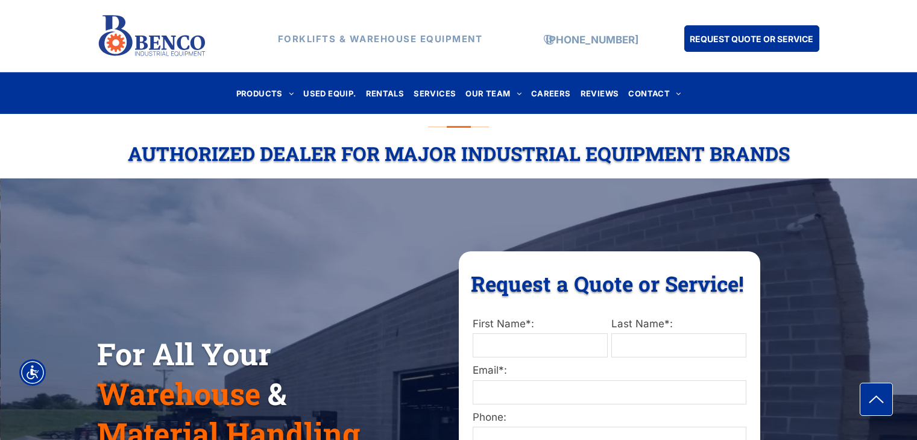  What do you see at coordinates (493, 93) in the screenshot?
I see `a: OUR TEAM` at bounding box center [493, 93].